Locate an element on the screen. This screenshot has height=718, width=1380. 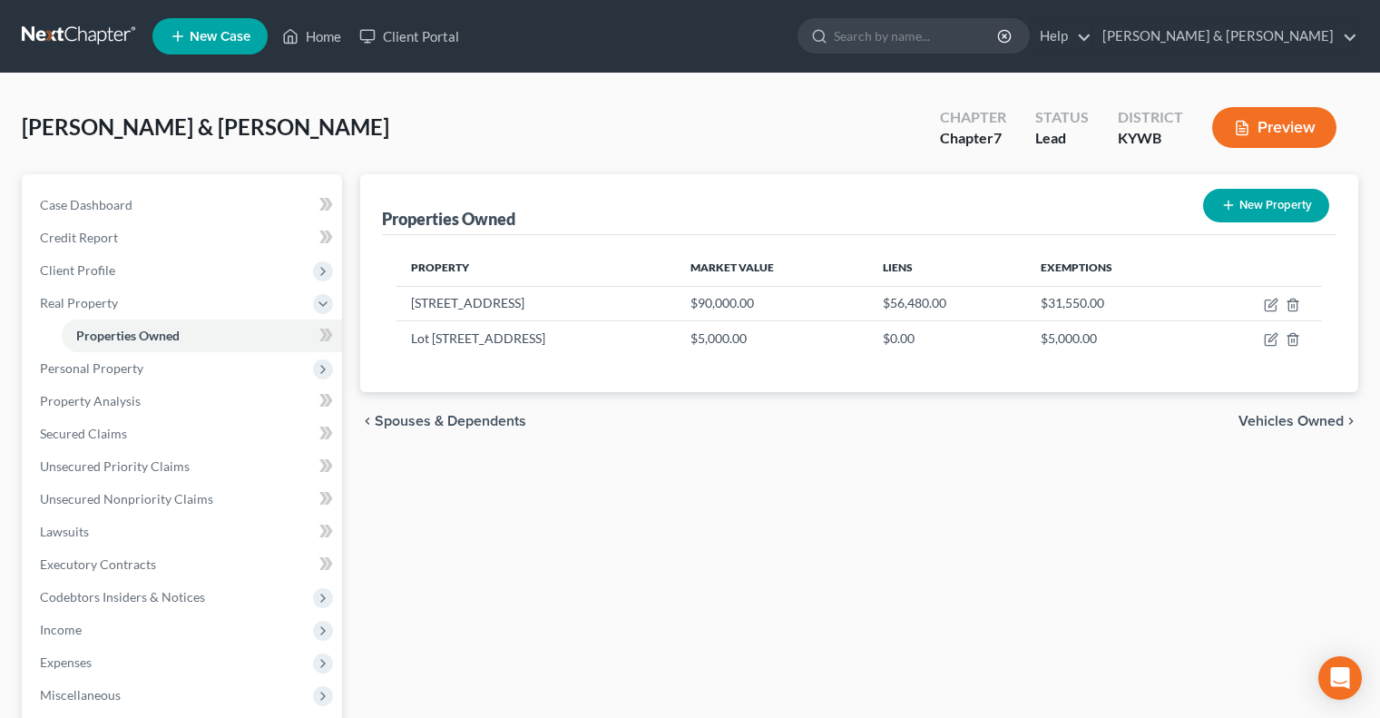
i: chevron_left is located at coordinates (368, 421).